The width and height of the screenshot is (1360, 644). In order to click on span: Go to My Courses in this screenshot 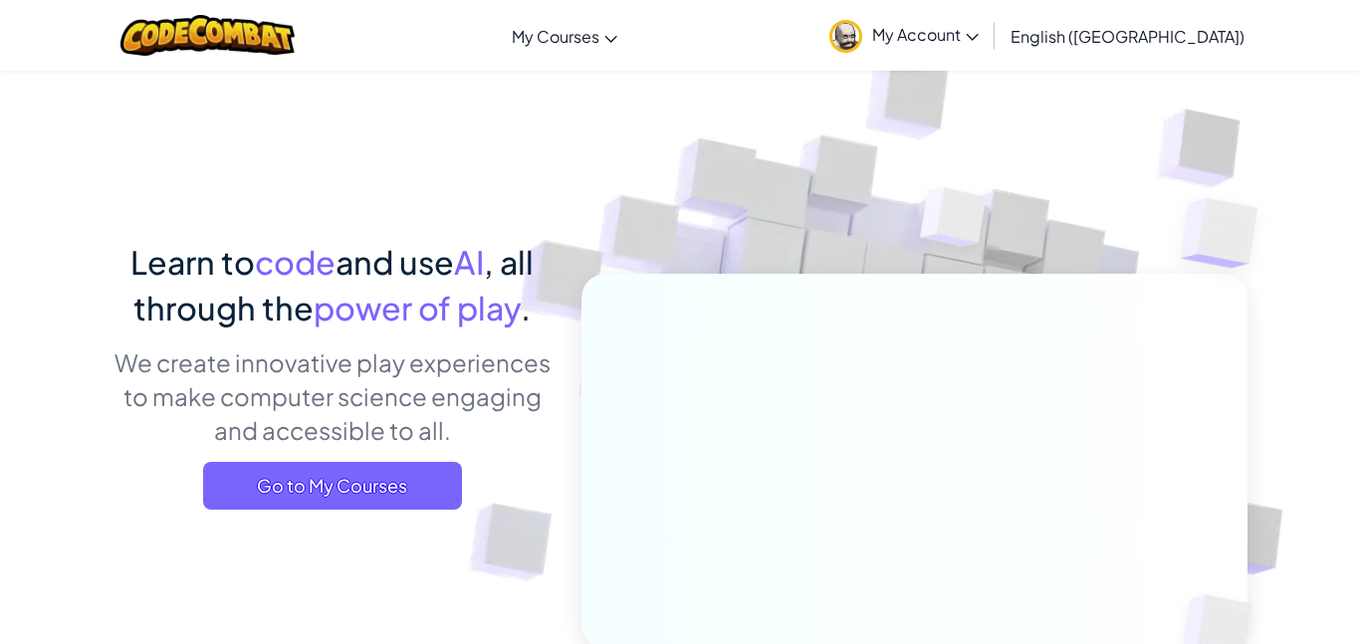, I will do `click(333, 486)`.